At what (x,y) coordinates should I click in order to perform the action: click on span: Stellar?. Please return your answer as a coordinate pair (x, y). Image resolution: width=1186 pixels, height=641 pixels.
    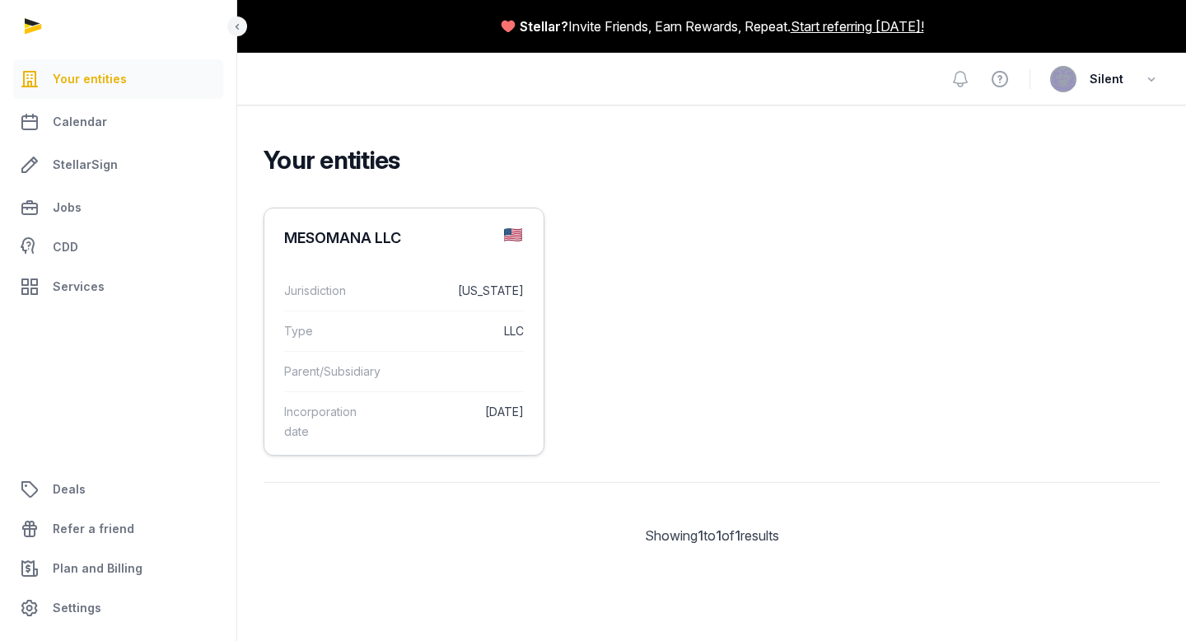
    Looking at the image, I should click on (544, 26).